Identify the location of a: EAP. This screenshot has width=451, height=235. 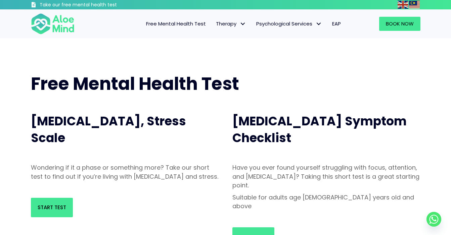
(336, 24).